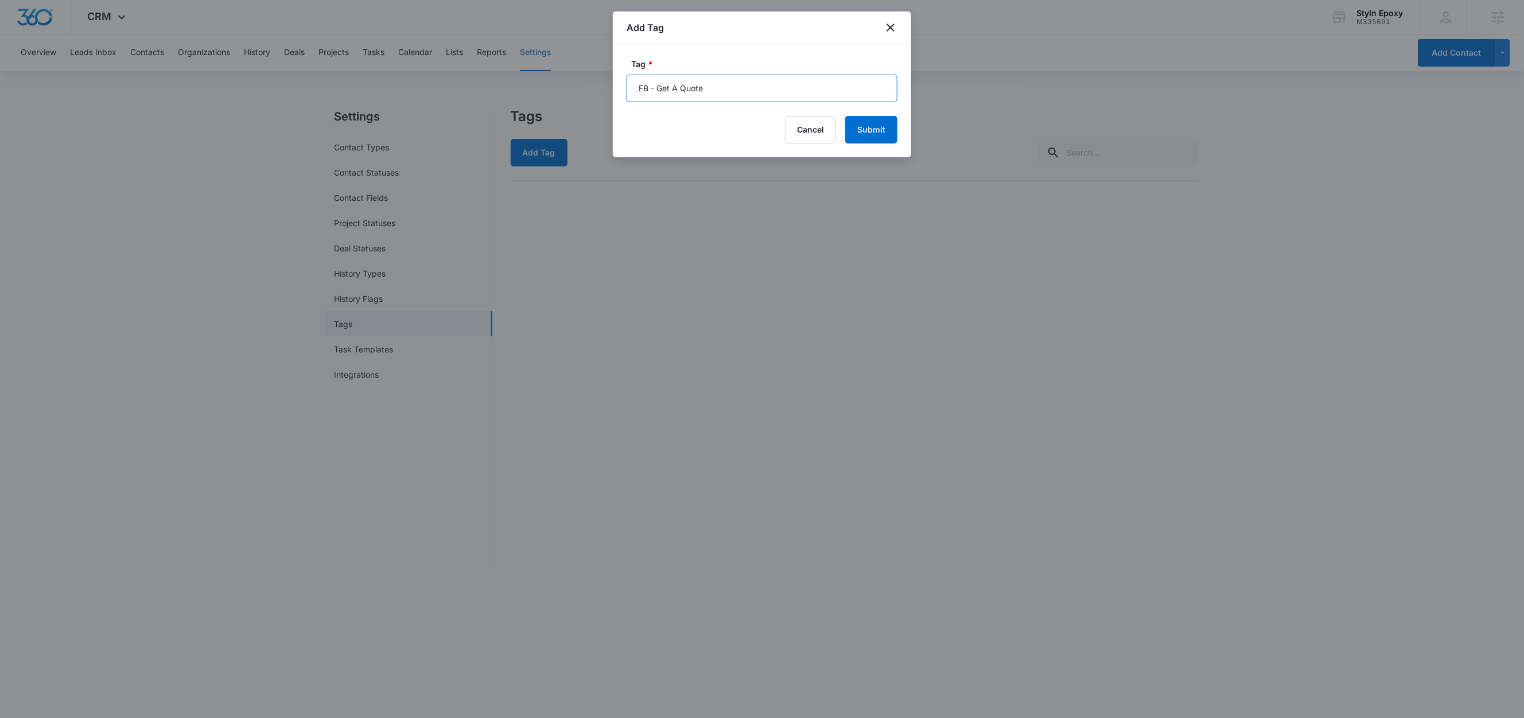  What do you see at coordinates (871, 130) in the screenshot?
I see `button: Submit` at bounding box center [871, 130].